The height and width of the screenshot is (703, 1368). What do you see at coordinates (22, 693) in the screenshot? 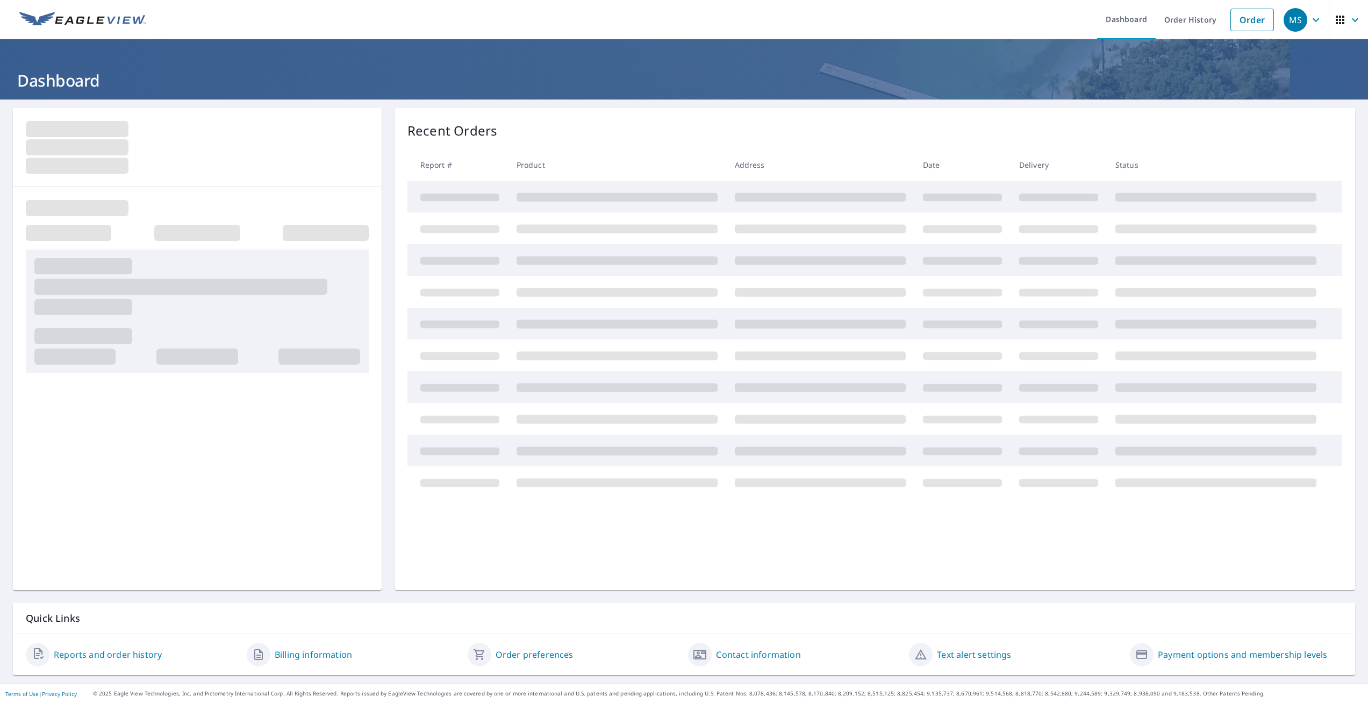
I see `a: Terms of Use` at bounding box center [22, 693].